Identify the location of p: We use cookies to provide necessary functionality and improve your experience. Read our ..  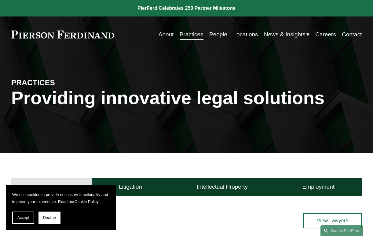
(61, 198).